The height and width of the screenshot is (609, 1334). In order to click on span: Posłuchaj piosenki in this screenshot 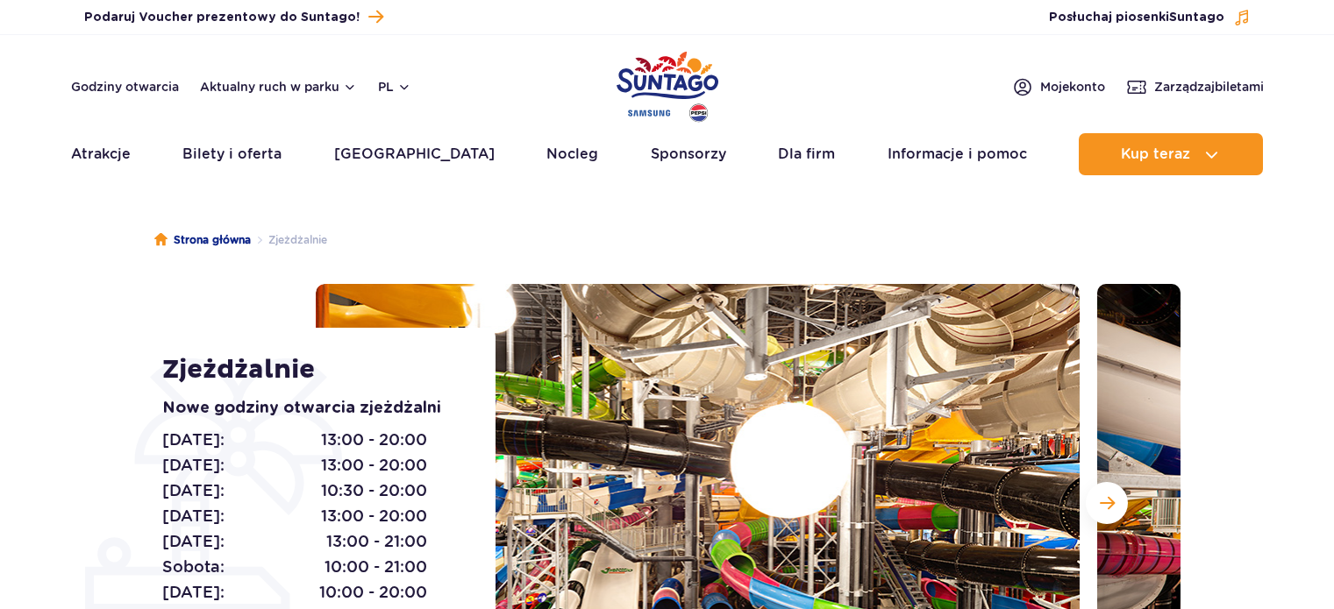, I will do `click(1136, 18)`.